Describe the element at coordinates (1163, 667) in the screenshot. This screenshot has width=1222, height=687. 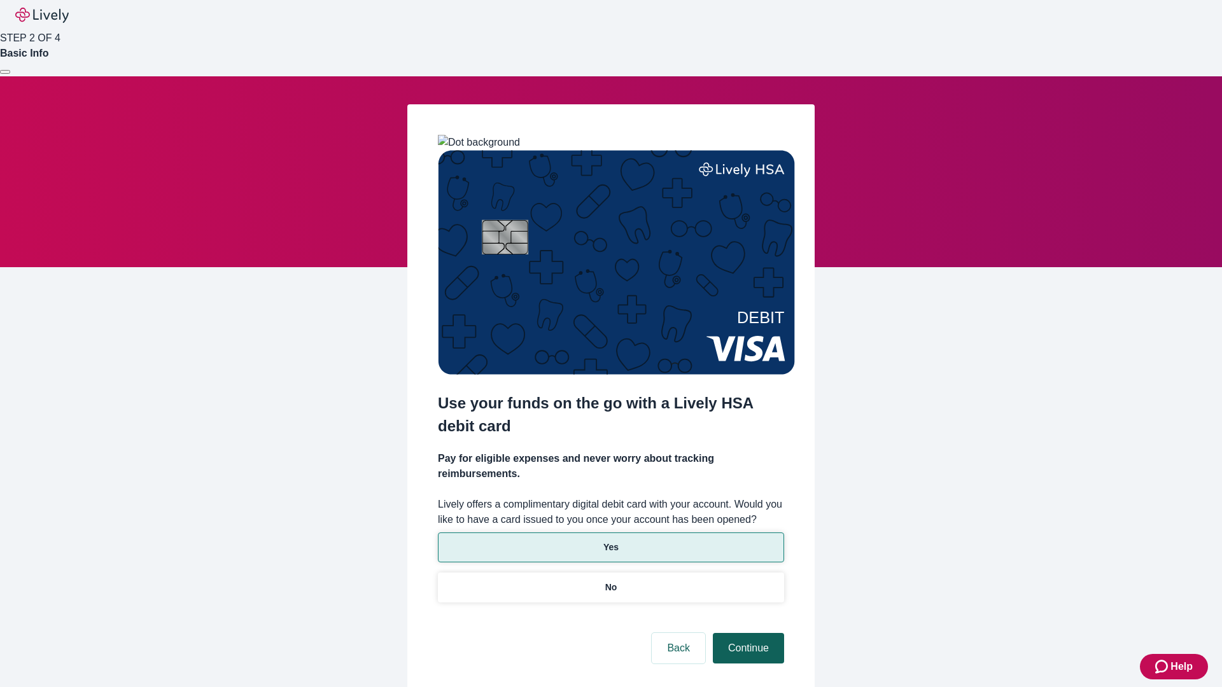
I see `svg: Zendesk support icon` at that location.